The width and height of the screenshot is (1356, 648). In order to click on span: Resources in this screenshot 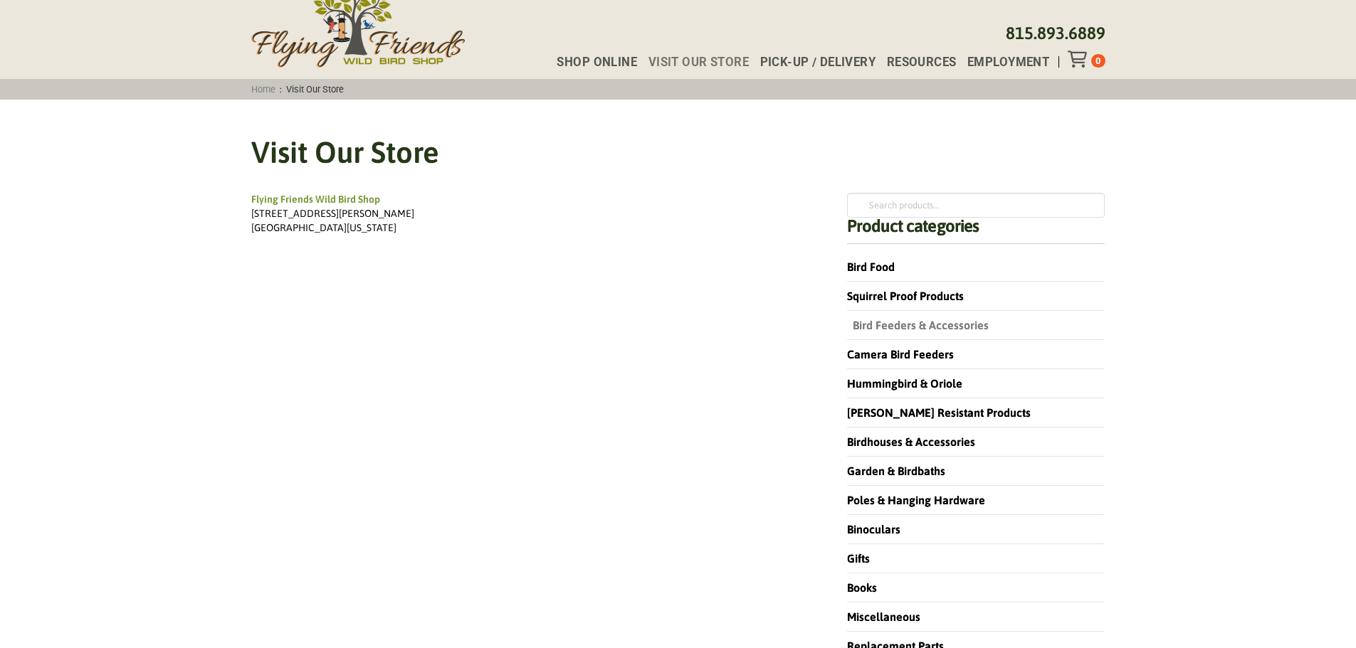, I will do `click(922, 62)`.